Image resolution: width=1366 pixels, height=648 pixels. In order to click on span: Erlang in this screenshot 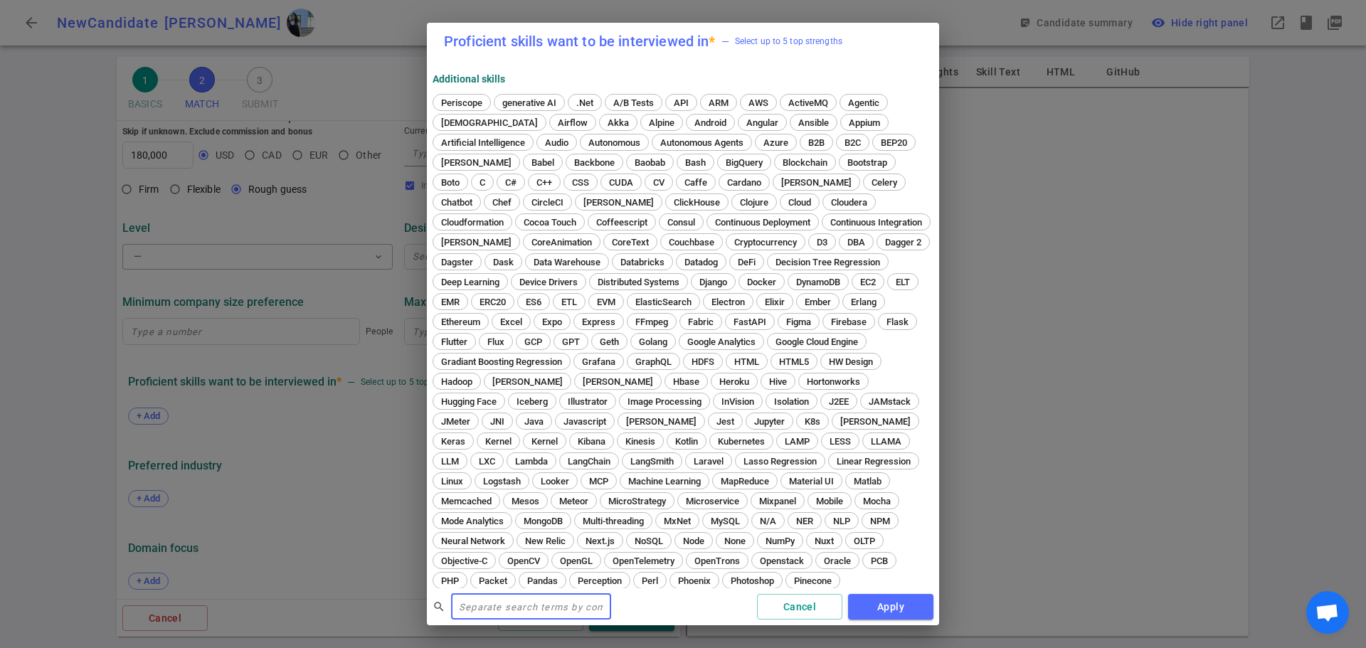, I will do `click(864, 302)`.